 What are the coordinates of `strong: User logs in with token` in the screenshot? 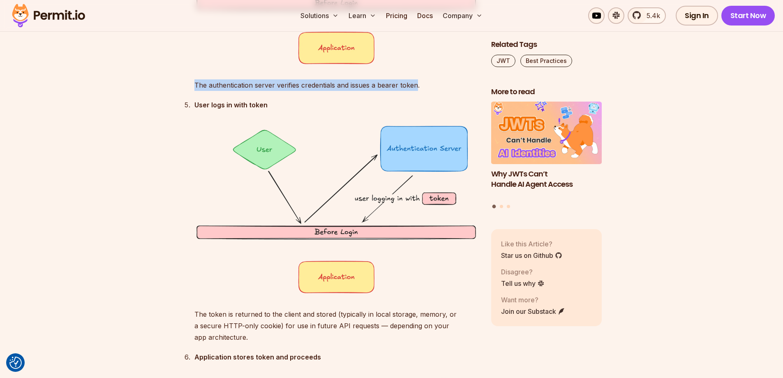 It's located at (231, 105).